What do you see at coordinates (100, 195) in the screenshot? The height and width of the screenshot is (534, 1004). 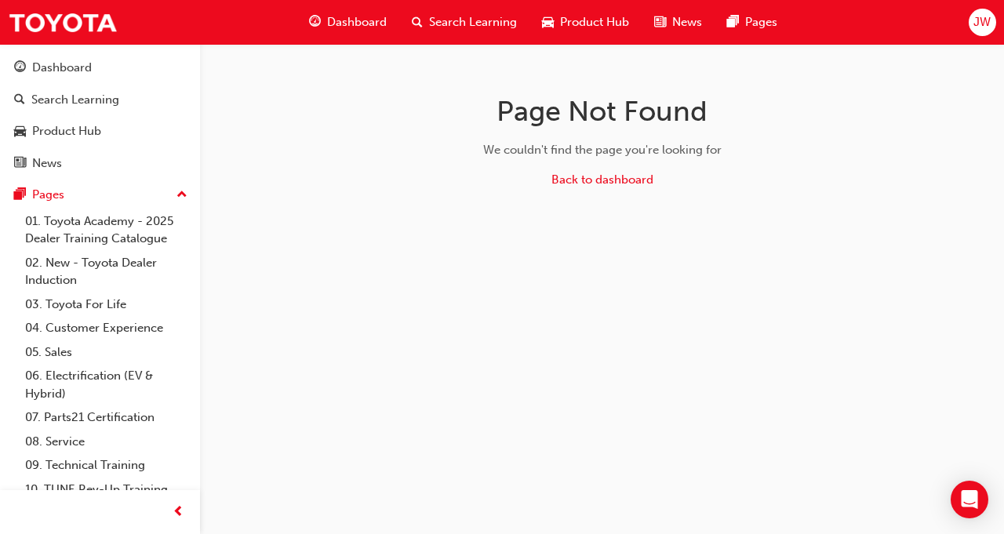 I see `button: Pages` at bounding box center [100, 195].